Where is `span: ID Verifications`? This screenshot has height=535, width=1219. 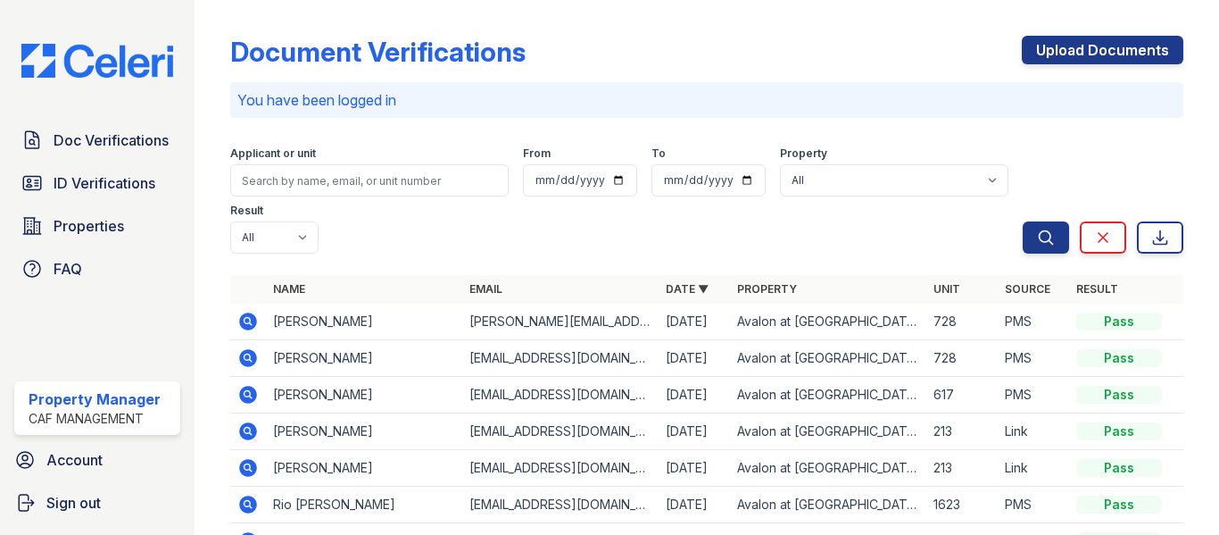 span: ID Verifications is located at coordinates (104, 183).